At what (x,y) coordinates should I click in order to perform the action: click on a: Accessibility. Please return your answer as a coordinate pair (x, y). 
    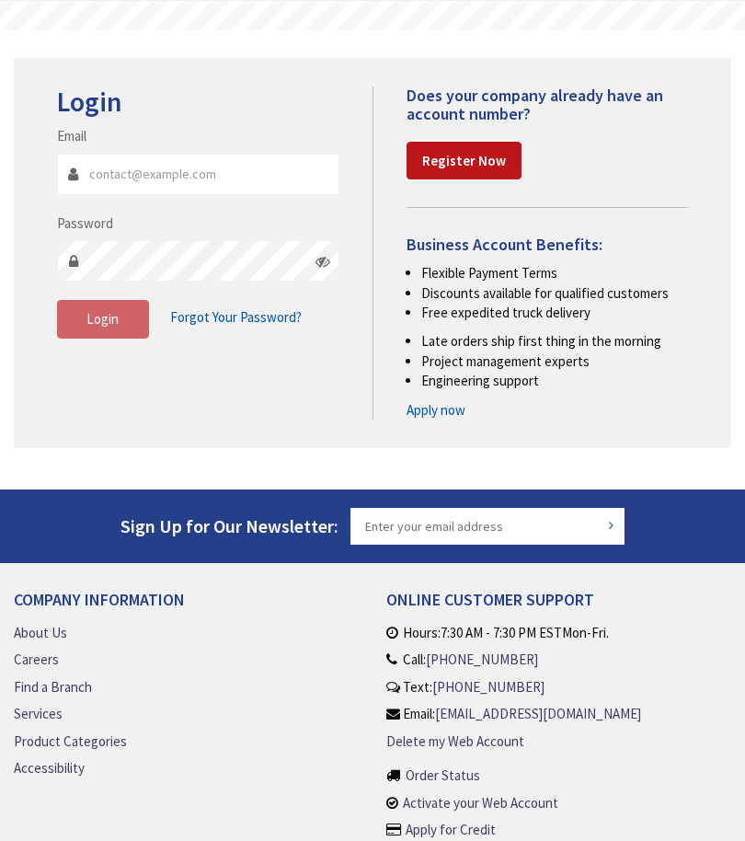
    Looking at the image, I should click on (49, 767).